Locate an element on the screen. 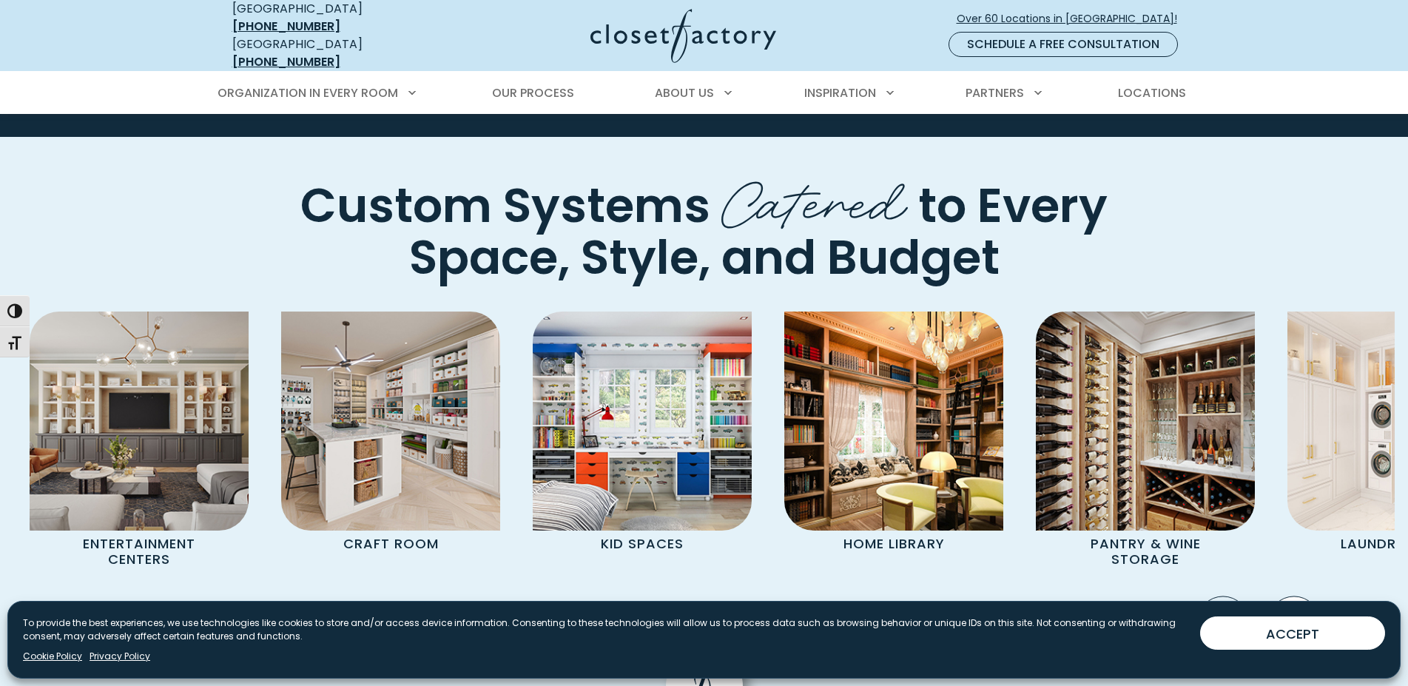 The height and width of the screenshot is (686, 1408). a: Home Library Home Library is located at coordinates (894, 434).